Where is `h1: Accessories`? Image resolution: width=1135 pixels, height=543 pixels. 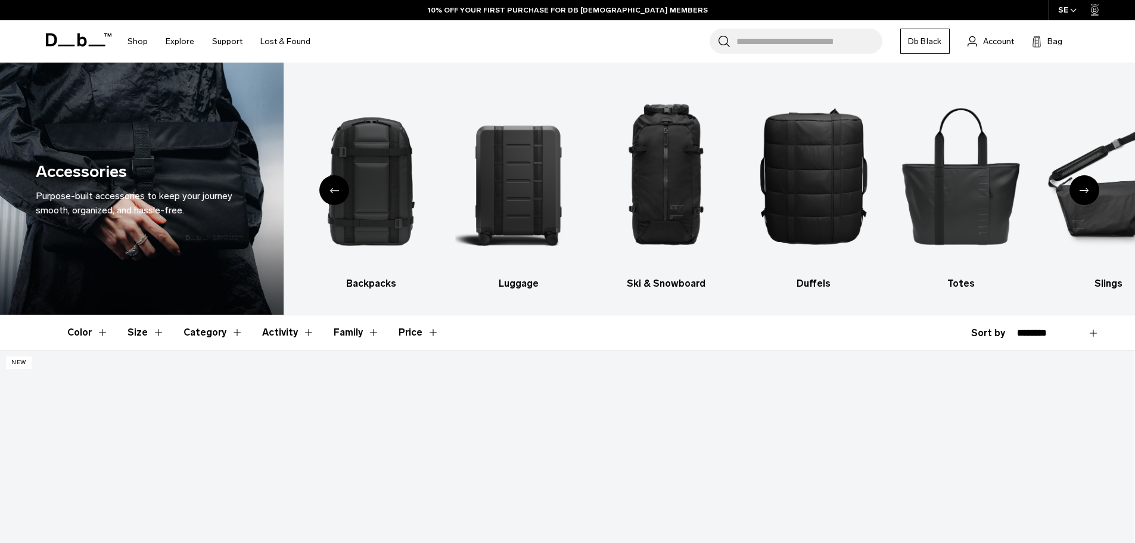
h1: Accessories is located at coordinates (81, 172).